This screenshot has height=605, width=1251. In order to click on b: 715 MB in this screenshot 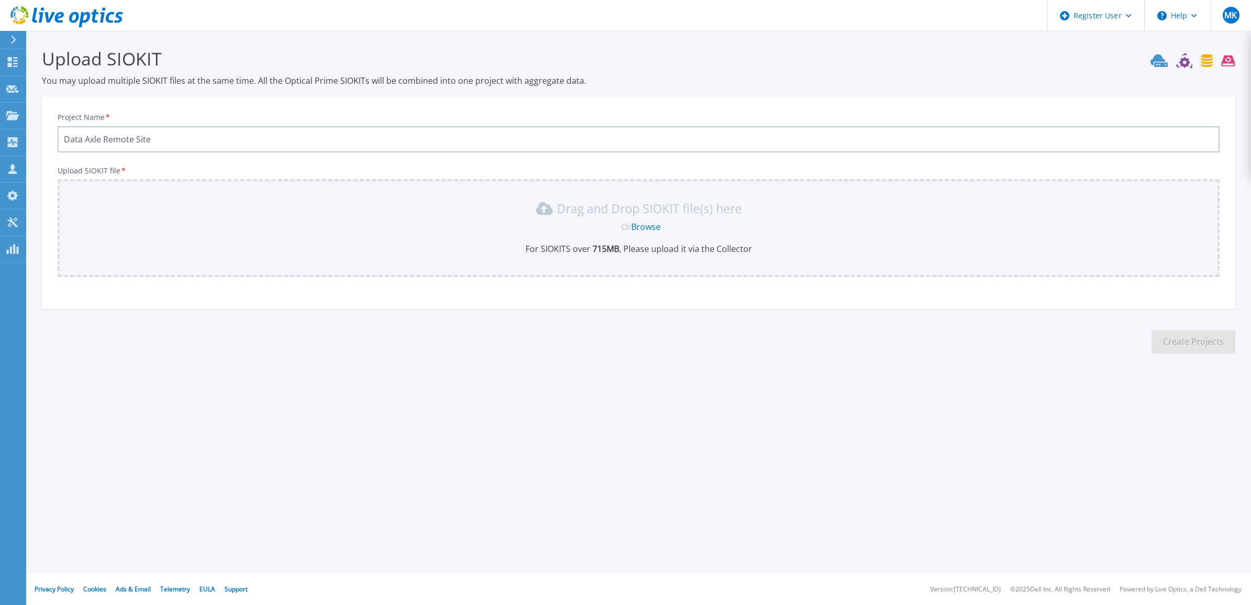, I will do `click(605, 249)`.